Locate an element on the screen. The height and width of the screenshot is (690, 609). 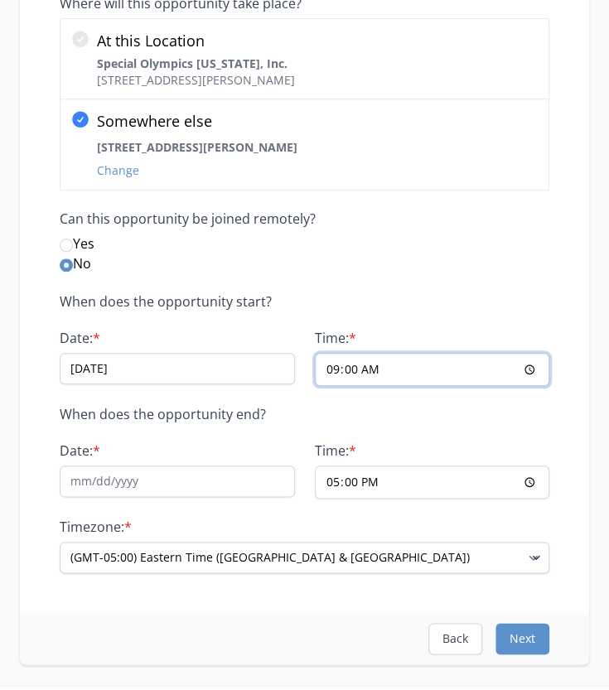
input: No is located at coordinates (66, 265).